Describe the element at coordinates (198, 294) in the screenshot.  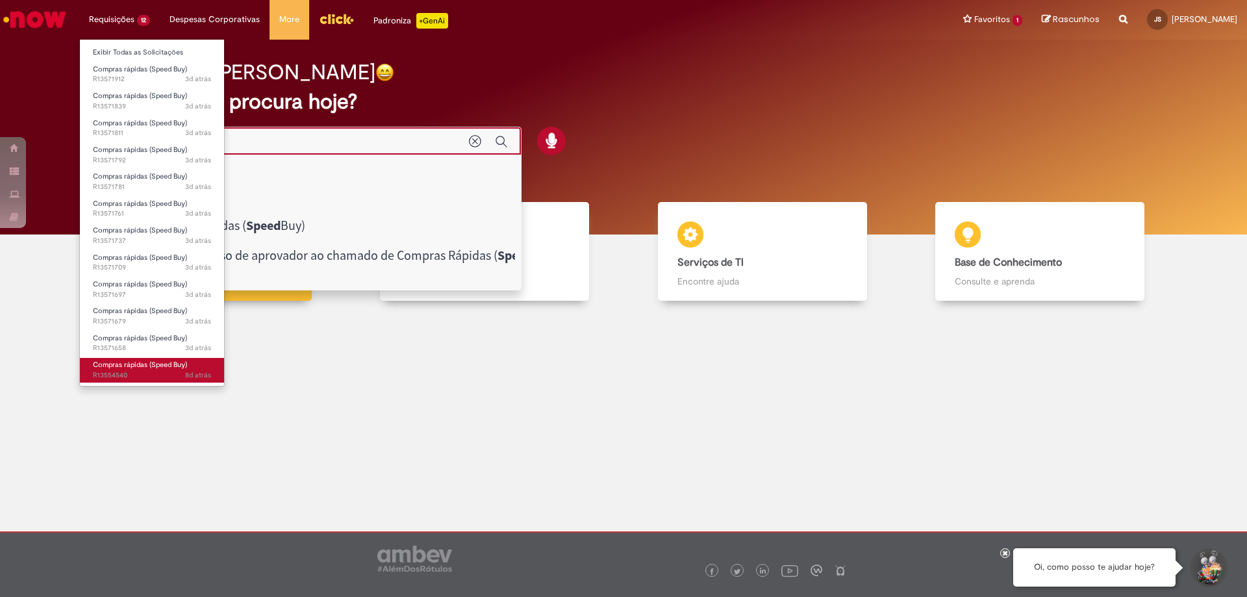
I see `time: 26/09/2025 16:40:58` at that location.